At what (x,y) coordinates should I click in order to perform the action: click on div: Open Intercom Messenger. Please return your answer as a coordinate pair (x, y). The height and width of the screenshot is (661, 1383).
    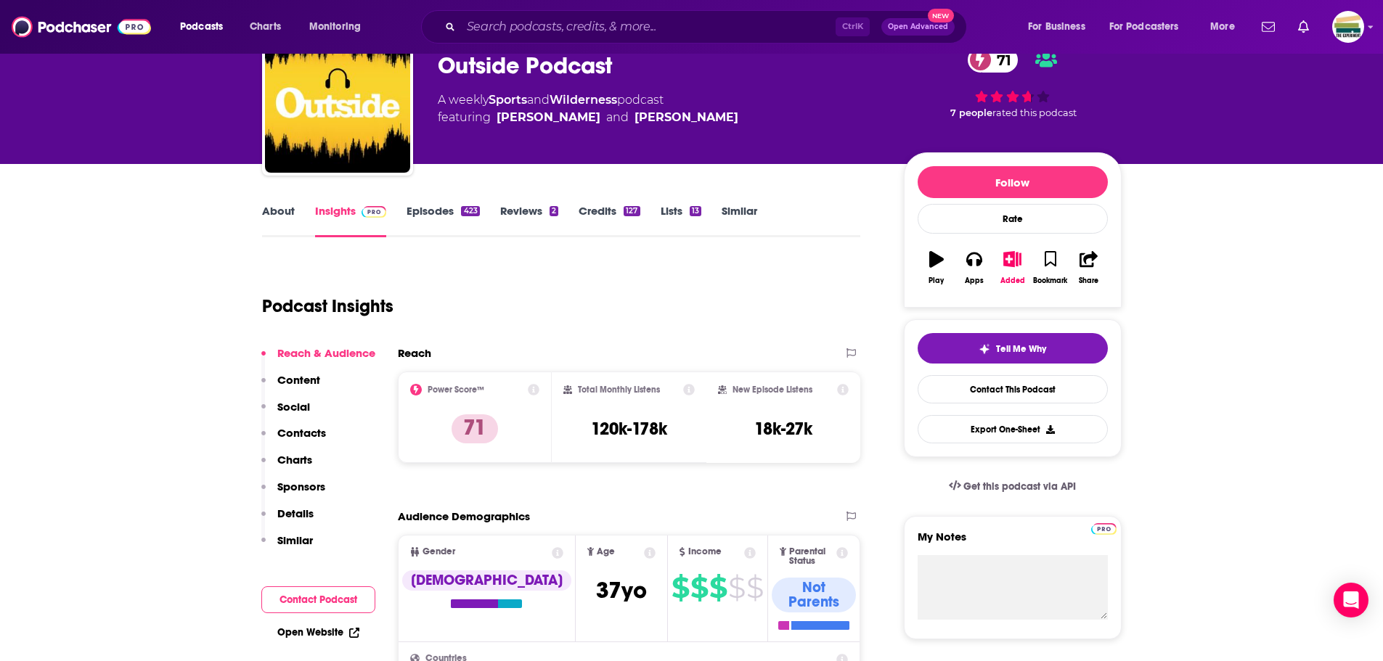
    Looking at the image, I should click on (1351, 600).